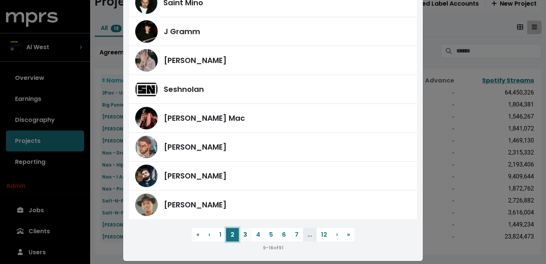  I want to click on img: Mike Hector, so click(146, 147).